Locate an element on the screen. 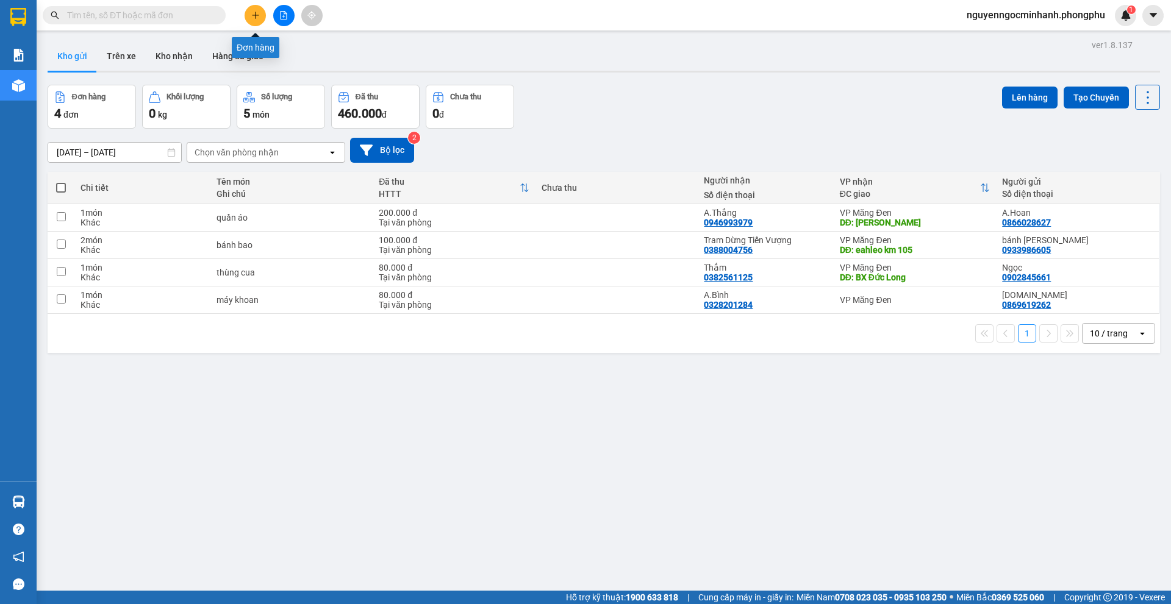 Image resolution: width=1171 pixels, height=604 pixels. span: aim is located at coordinates (312, 15).